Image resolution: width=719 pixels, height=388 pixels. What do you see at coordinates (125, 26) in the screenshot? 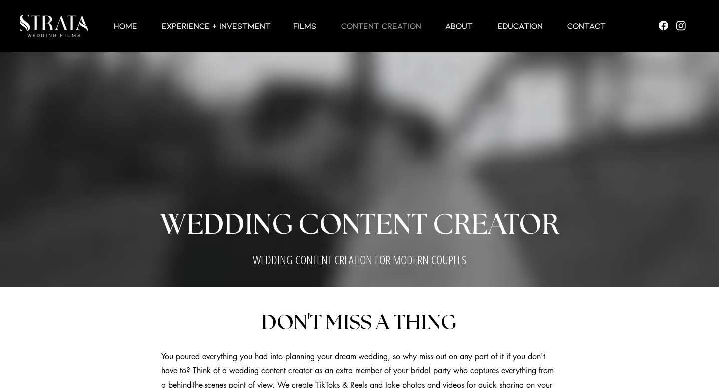
I see `a: HOME` at bounding box center [125, 26].